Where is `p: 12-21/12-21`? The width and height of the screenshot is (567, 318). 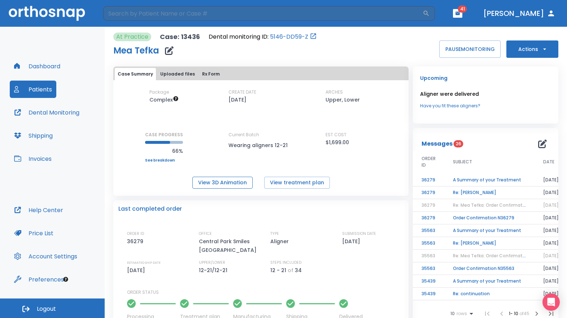
p: 12-21/12-21 is located at coordinates (215, 270).